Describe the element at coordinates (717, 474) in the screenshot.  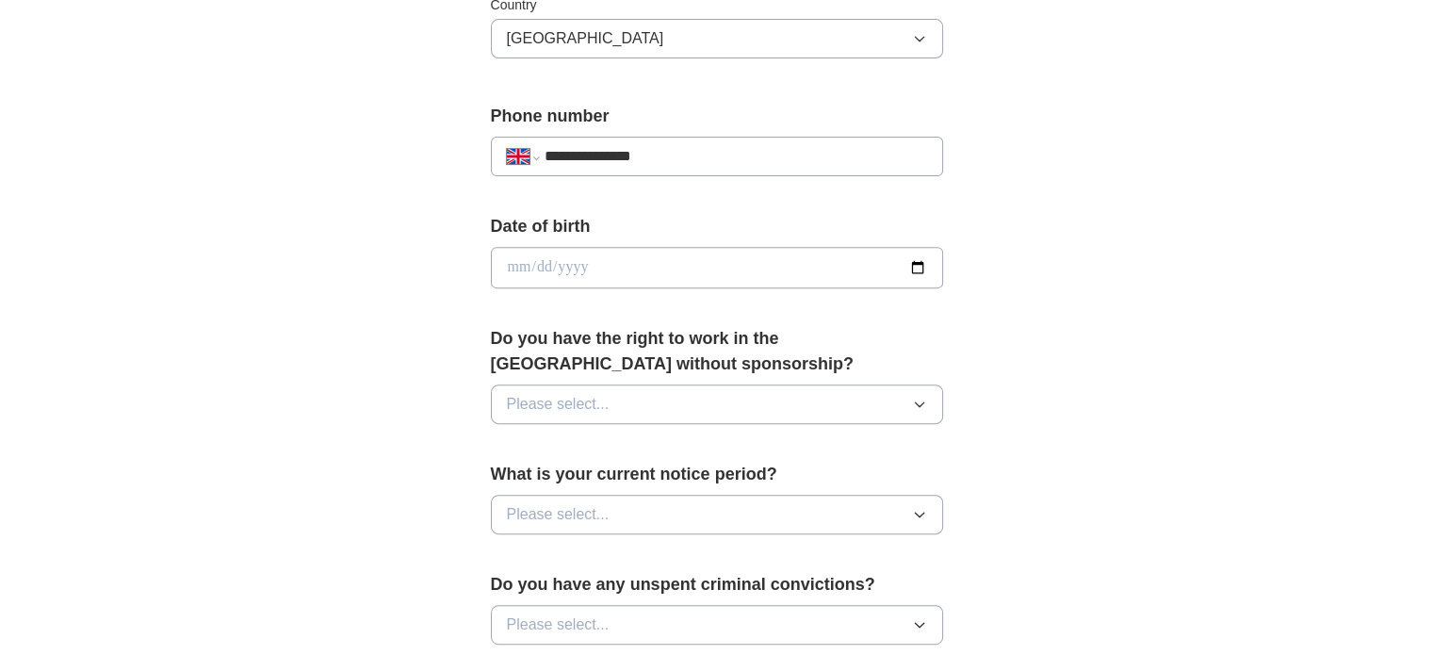
I see `label: What is your current notice period?` at that location.